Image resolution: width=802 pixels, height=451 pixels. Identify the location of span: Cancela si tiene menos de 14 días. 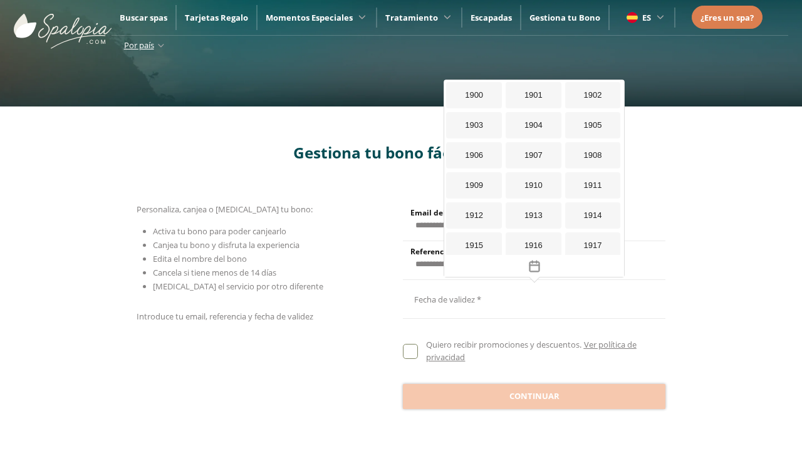
(214, 273).